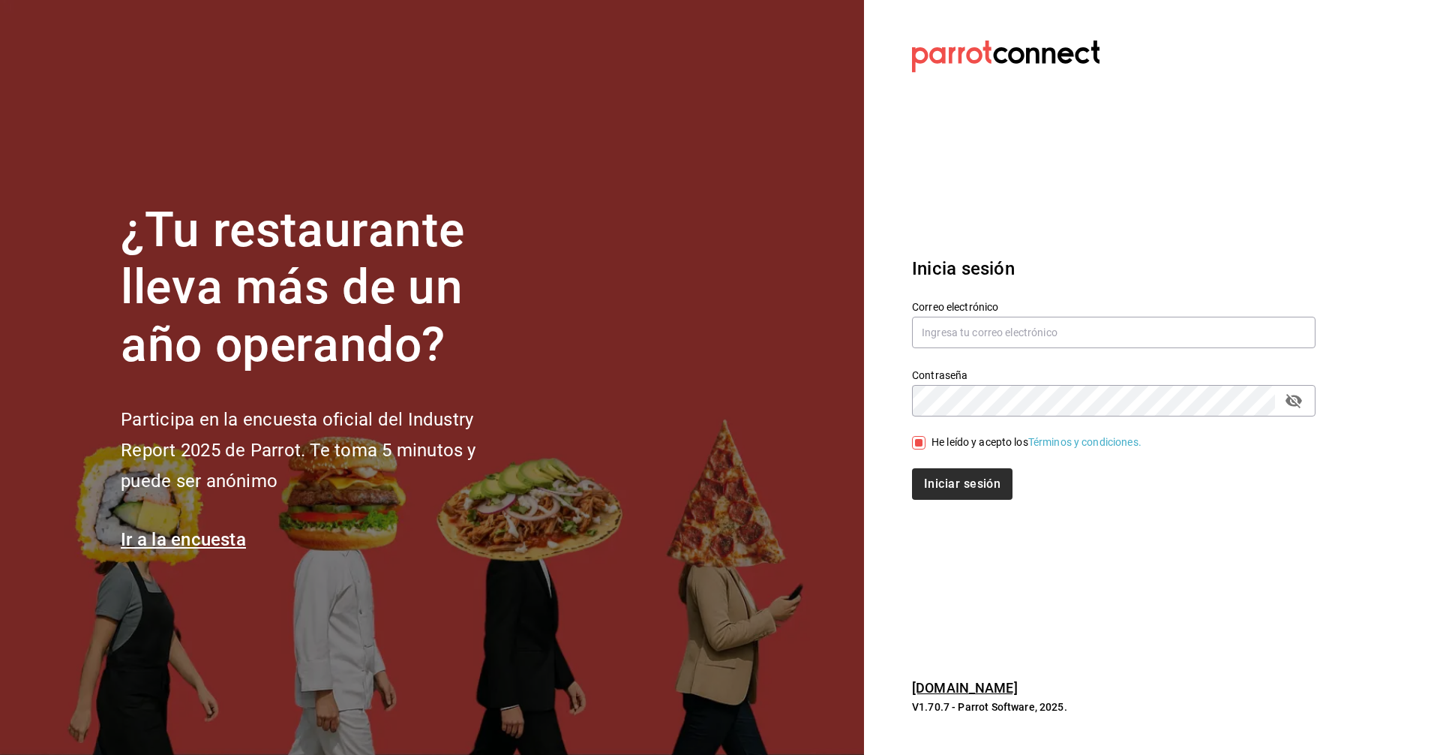 The width and height of the screenshot is (1440, 755). Describe the element at coordinates (183, 539) in the screenshot. I see `a: Ir a la encuesta` at that location.